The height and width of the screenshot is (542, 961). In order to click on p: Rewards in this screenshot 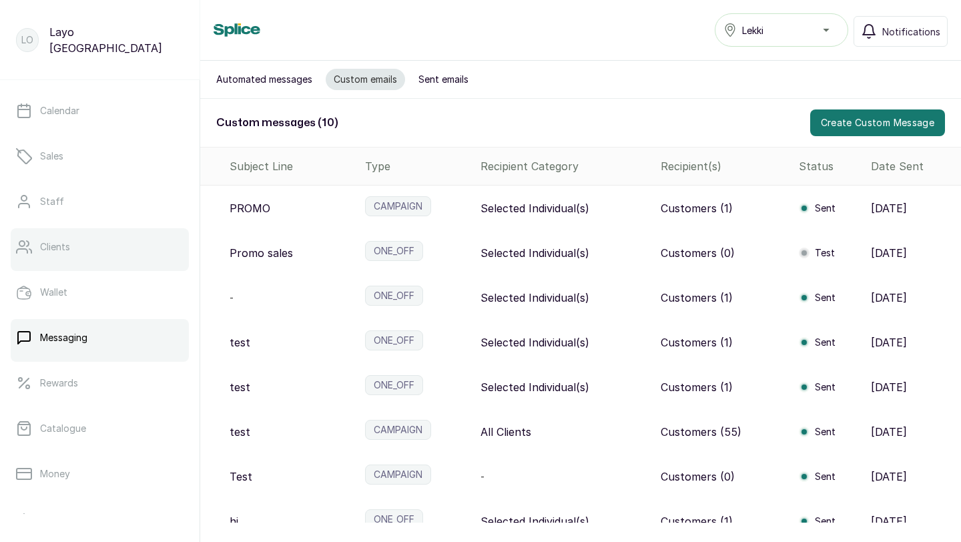, I will do `click(59, 383)`.